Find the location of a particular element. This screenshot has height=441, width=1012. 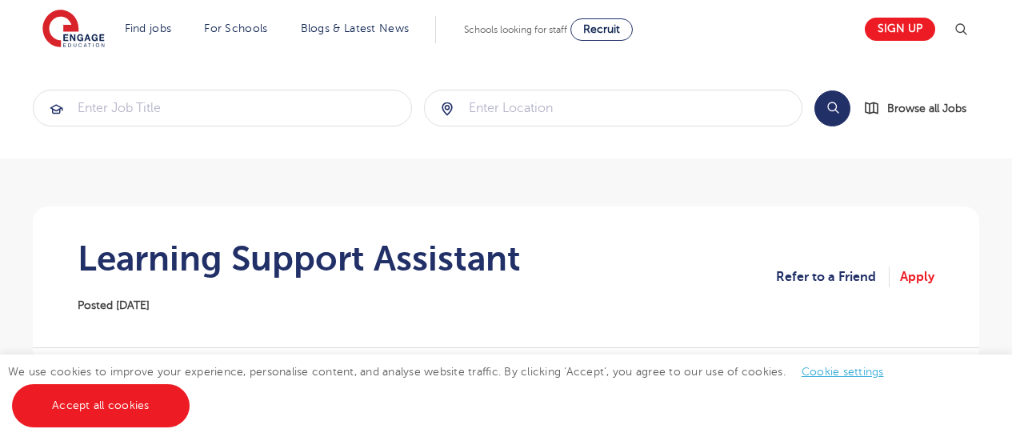

span: Browse all Jobs is located at coordinates (926, 108).